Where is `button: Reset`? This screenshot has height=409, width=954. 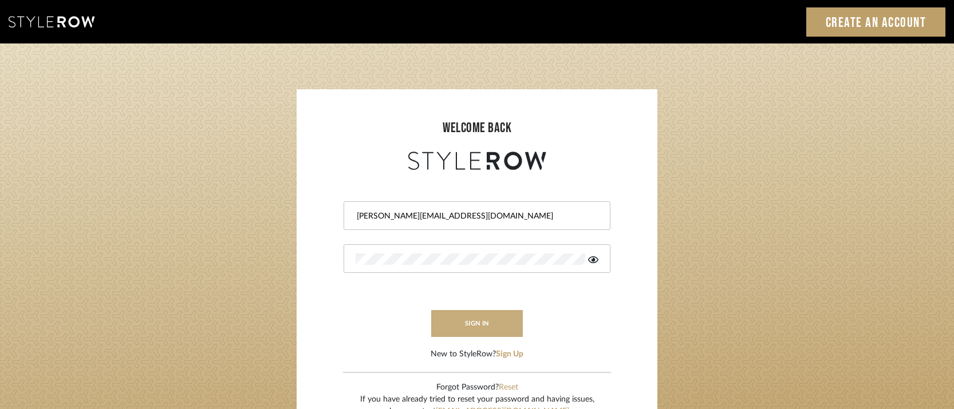 button: Reset is located at coordinates (508, 388).